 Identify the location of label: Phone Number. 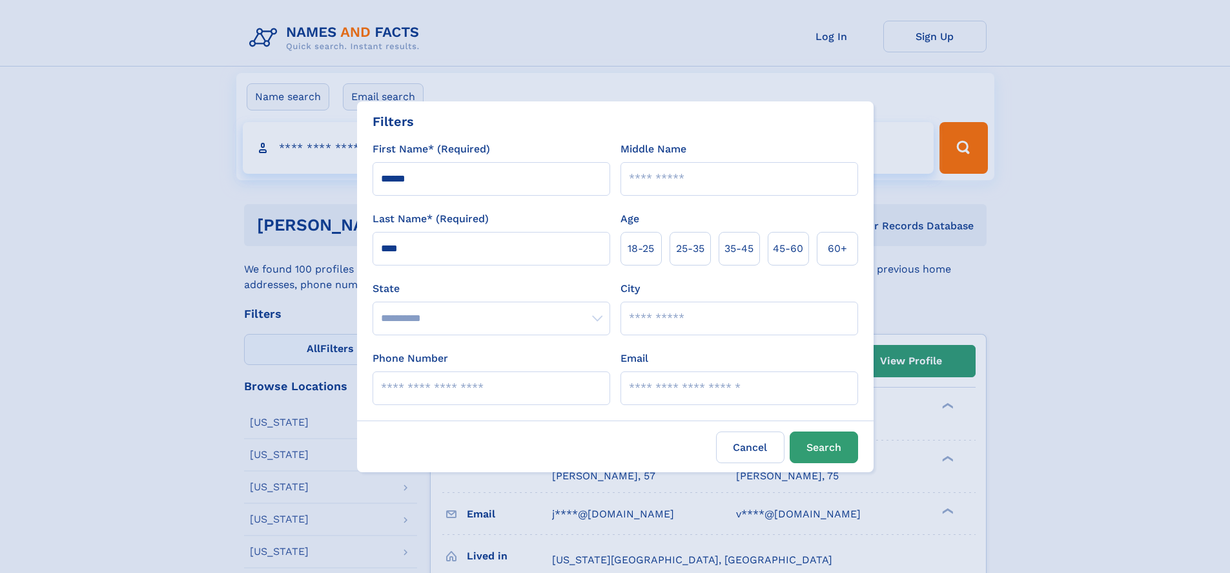
(410, 358).